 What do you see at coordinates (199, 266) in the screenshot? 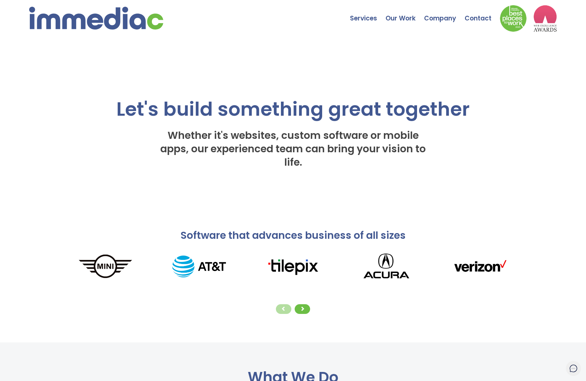
I see `img: AT%26T_logo.png` at bounding box center [199, 266].